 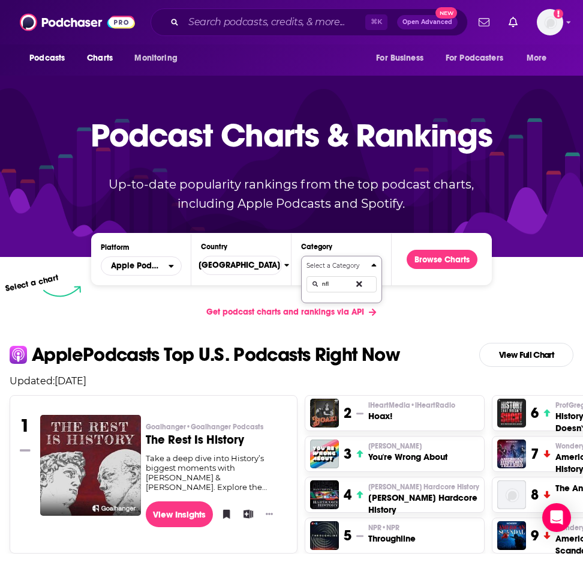 I want to click on img: User Profile, so click(x=550, y=22).